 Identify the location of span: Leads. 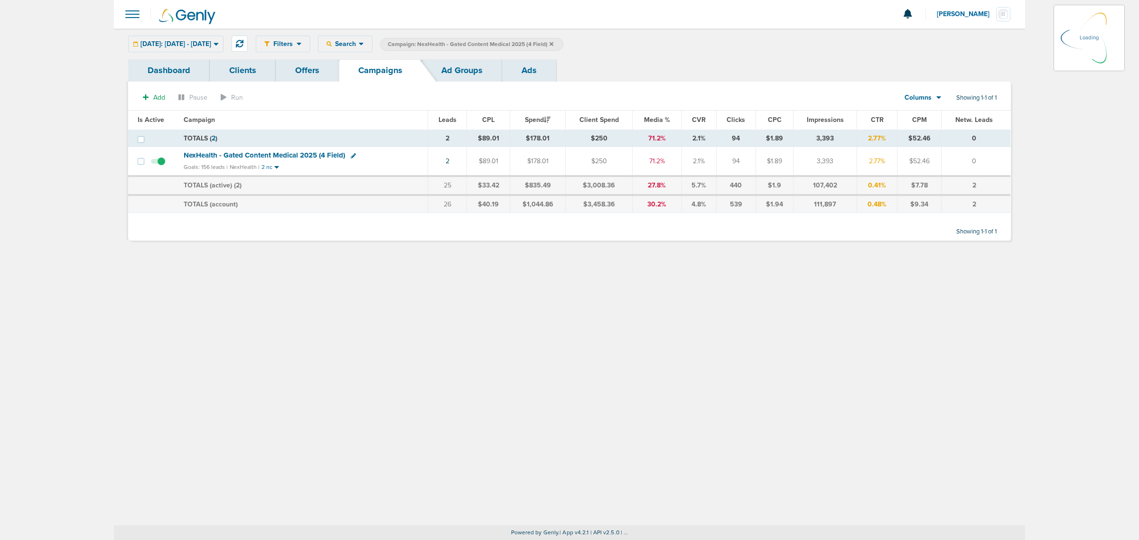
(448, 120).